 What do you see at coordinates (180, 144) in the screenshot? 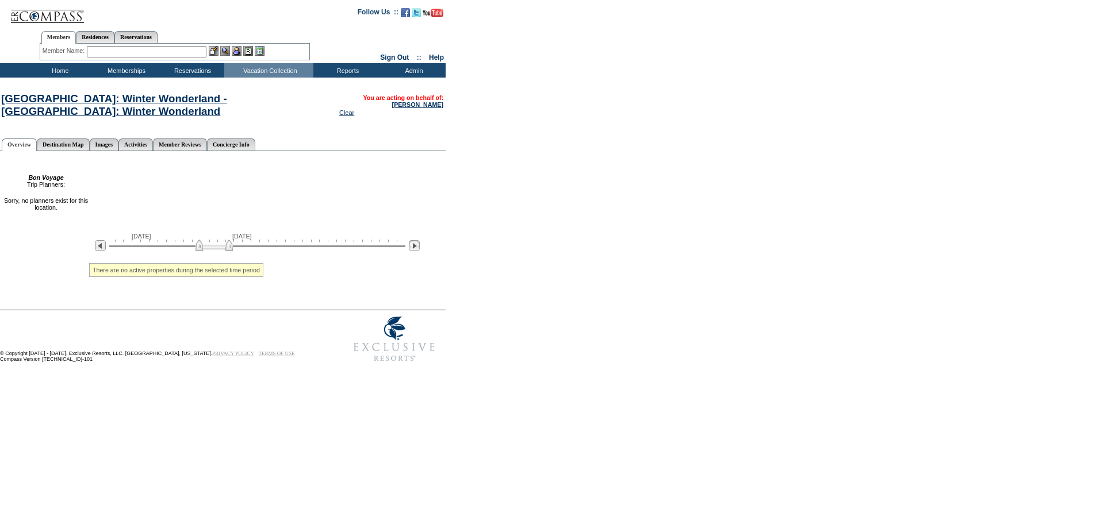
I see `a: Member Reviews` at bounding box center [180, 144].